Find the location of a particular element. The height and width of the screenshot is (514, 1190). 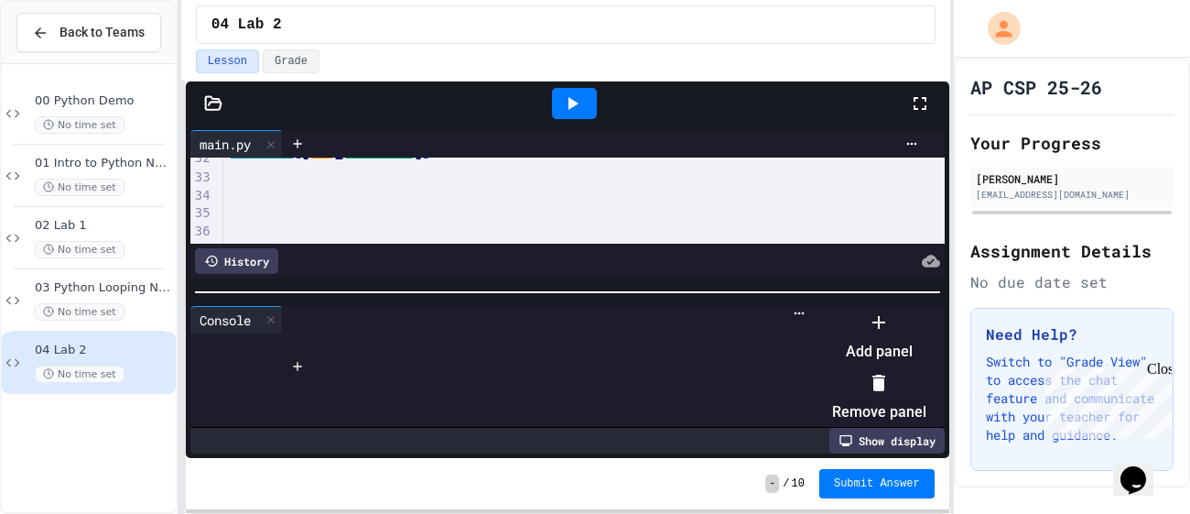

div: 34 is located at coordinates (201, 196).